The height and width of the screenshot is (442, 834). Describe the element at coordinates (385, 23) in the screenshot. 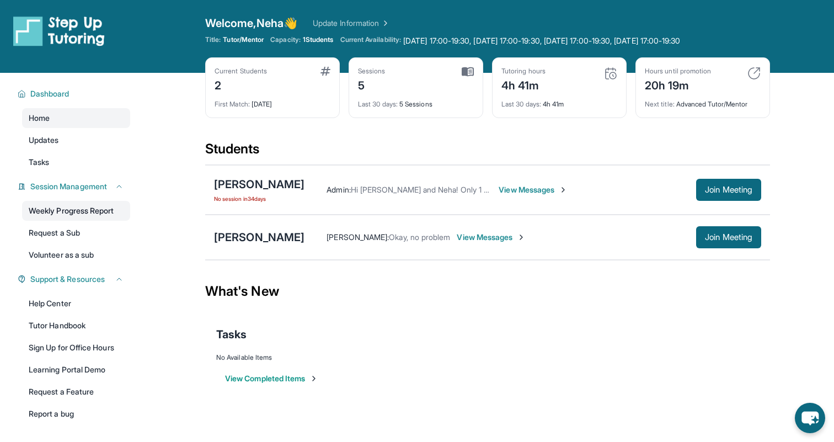

I see `img: Chevron Right` at that location.